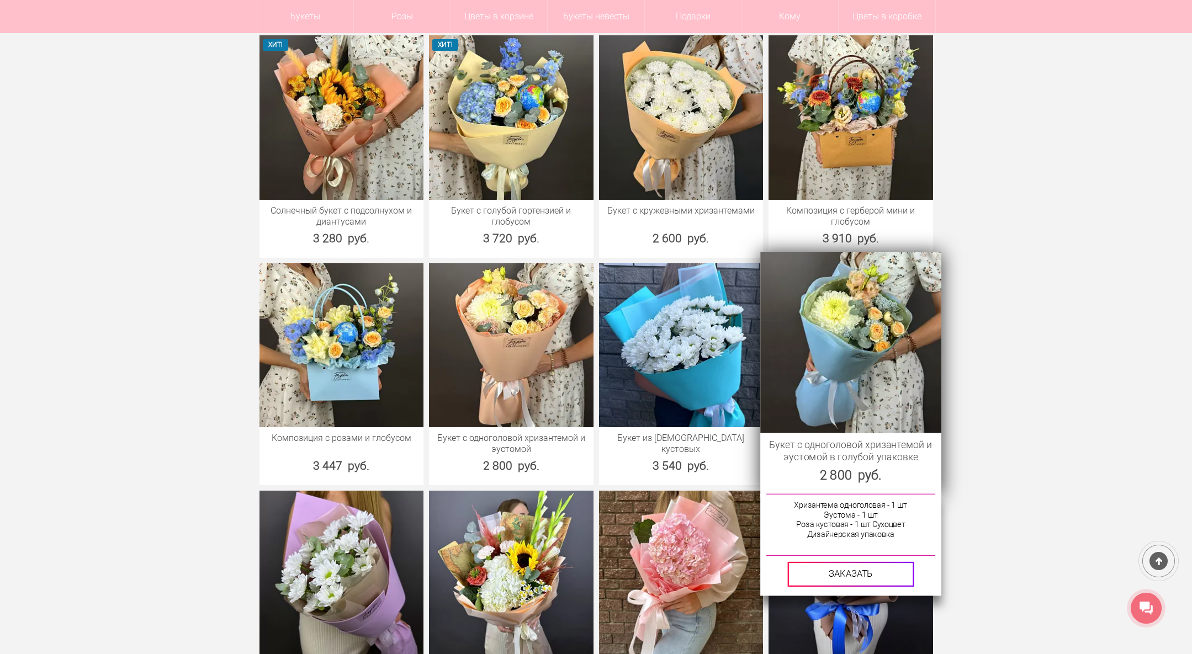 This screenshot has height=654, width=1192. I want to click on img: Солнечный букет с подсолнухом и диантусами, so click(342, 118).